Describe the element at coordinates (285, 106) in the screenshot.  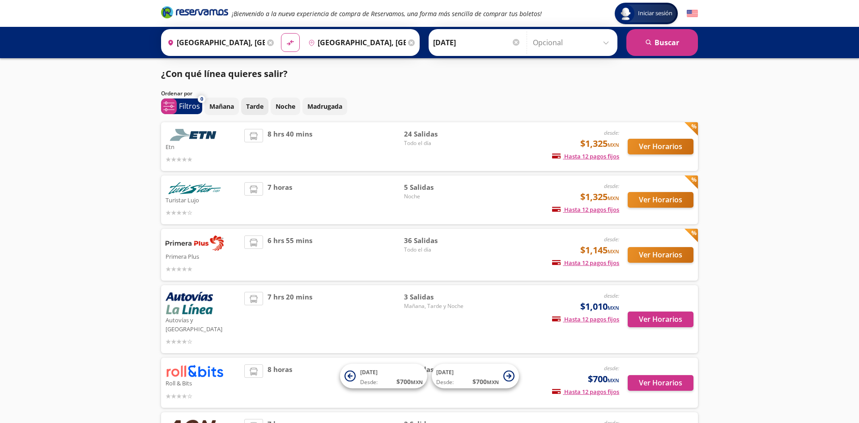
I see `p: Noche` at that location.